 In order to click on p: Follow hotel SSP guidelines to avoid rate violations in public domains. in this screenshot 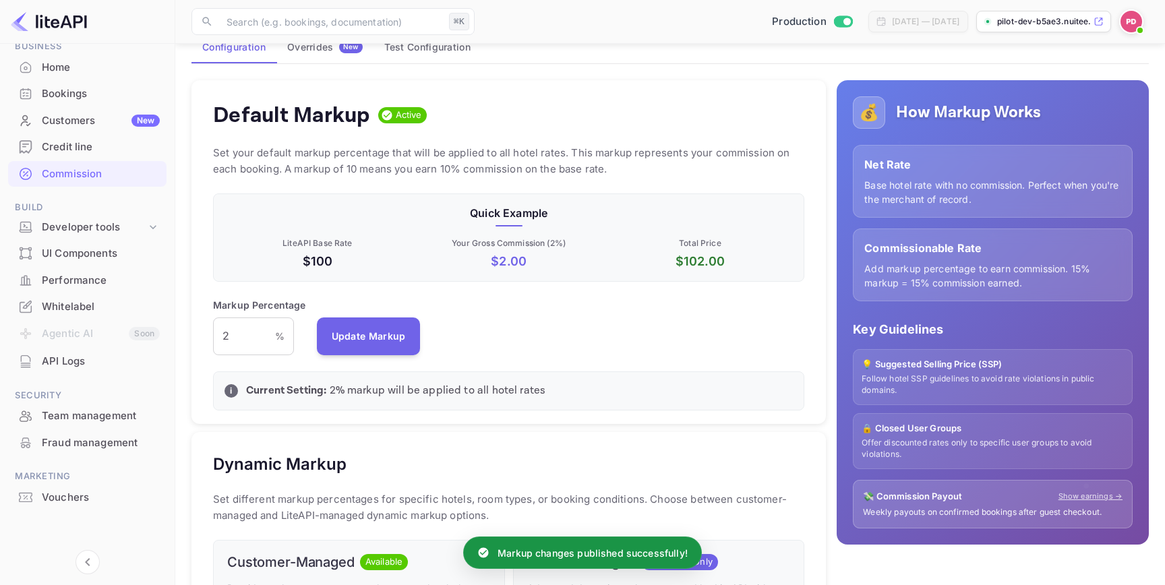, I will do `click(993, 385)`.